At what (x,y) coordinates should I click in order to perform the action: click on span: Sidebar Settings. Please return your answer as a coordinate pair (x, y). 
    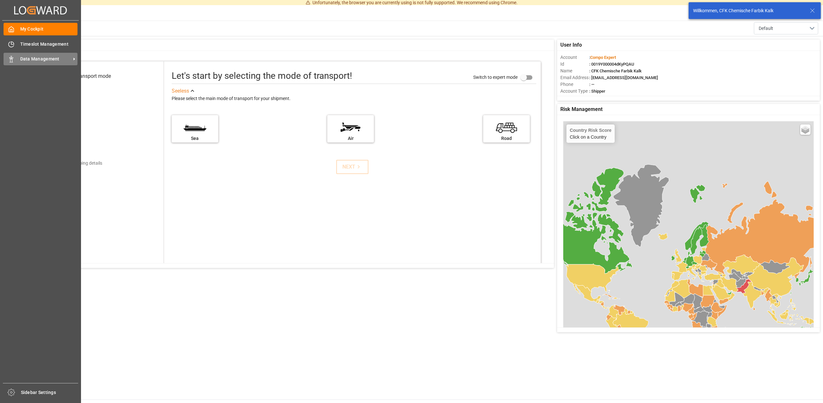
    Looking at the image, I should click on (49, 392).